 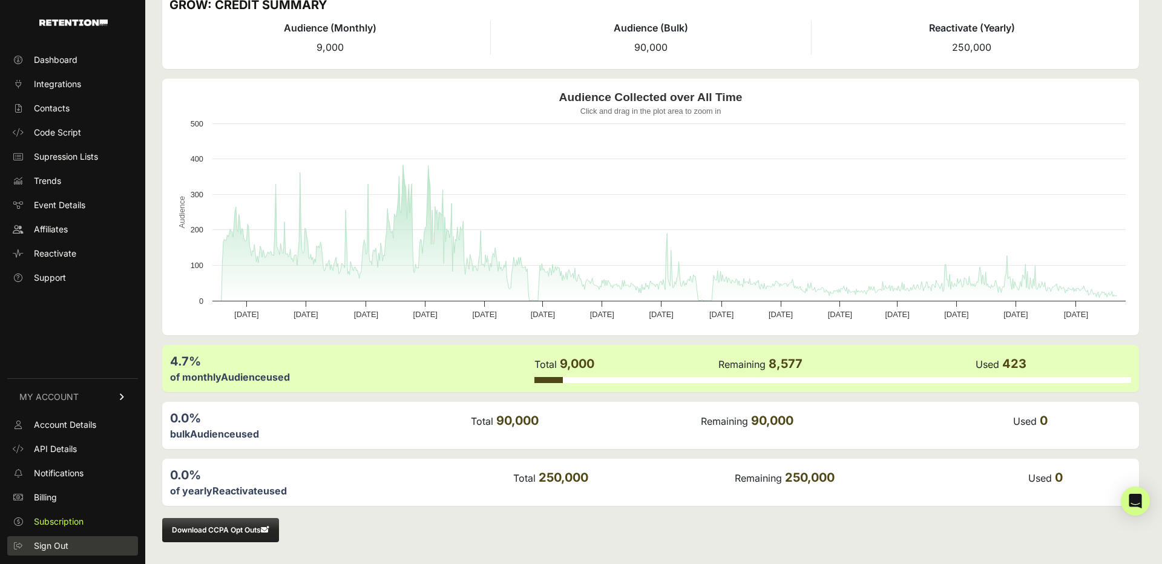 What do you see at coordinates (47, 181) in the screenshot?
I see `span: Trends` at bounding box center [47, 181].